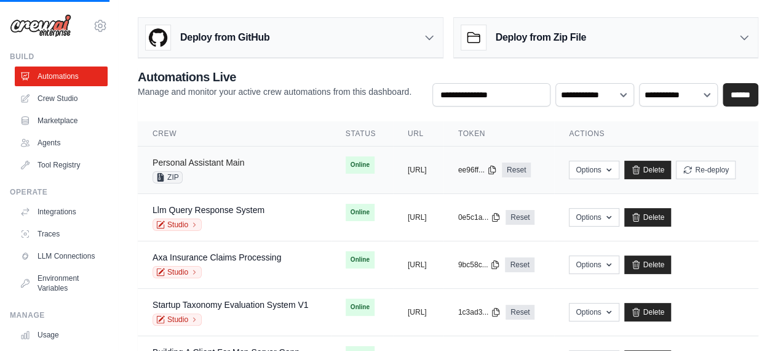 The height and width of the screenshot is (351, 778). I want to click on button: 9bc58c..., so click(479, 265).